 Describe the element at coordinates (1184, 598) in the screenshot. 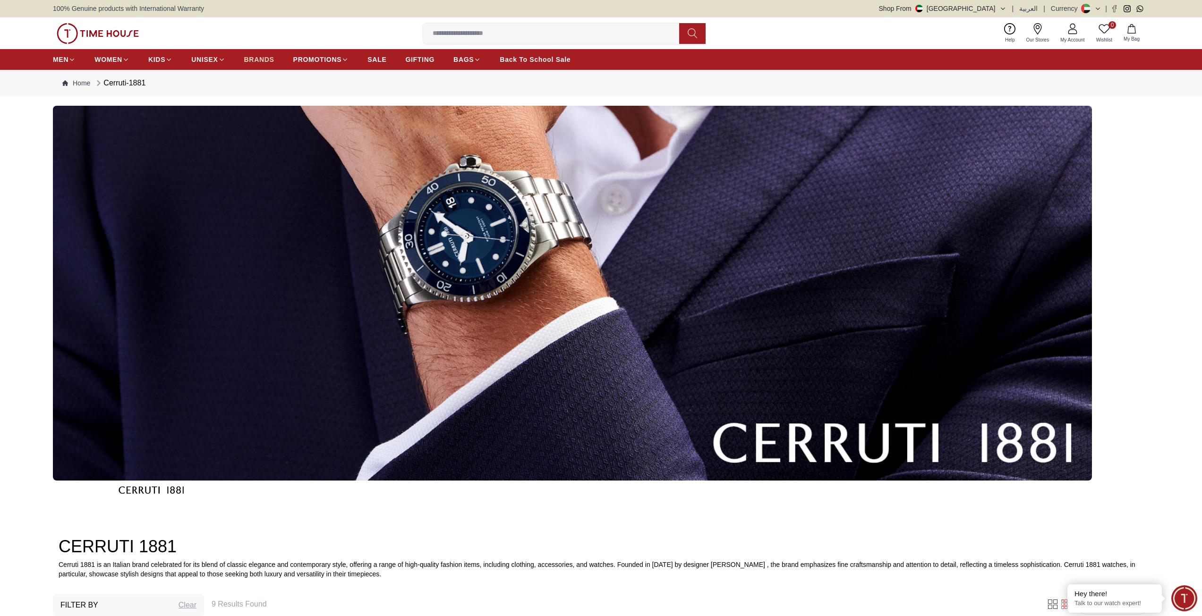

I see `div: Chat Widget` at that location.